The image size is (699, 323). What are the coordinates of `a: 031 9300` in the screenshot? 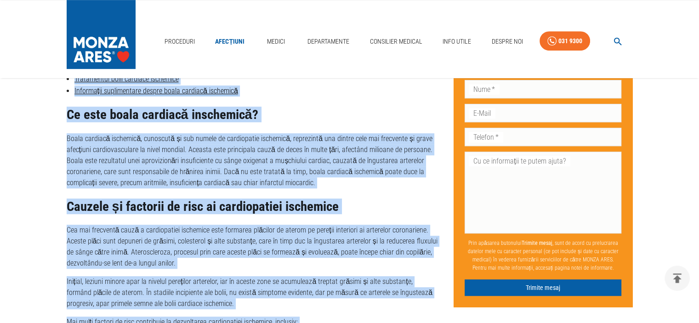 It's located at (564, 41).